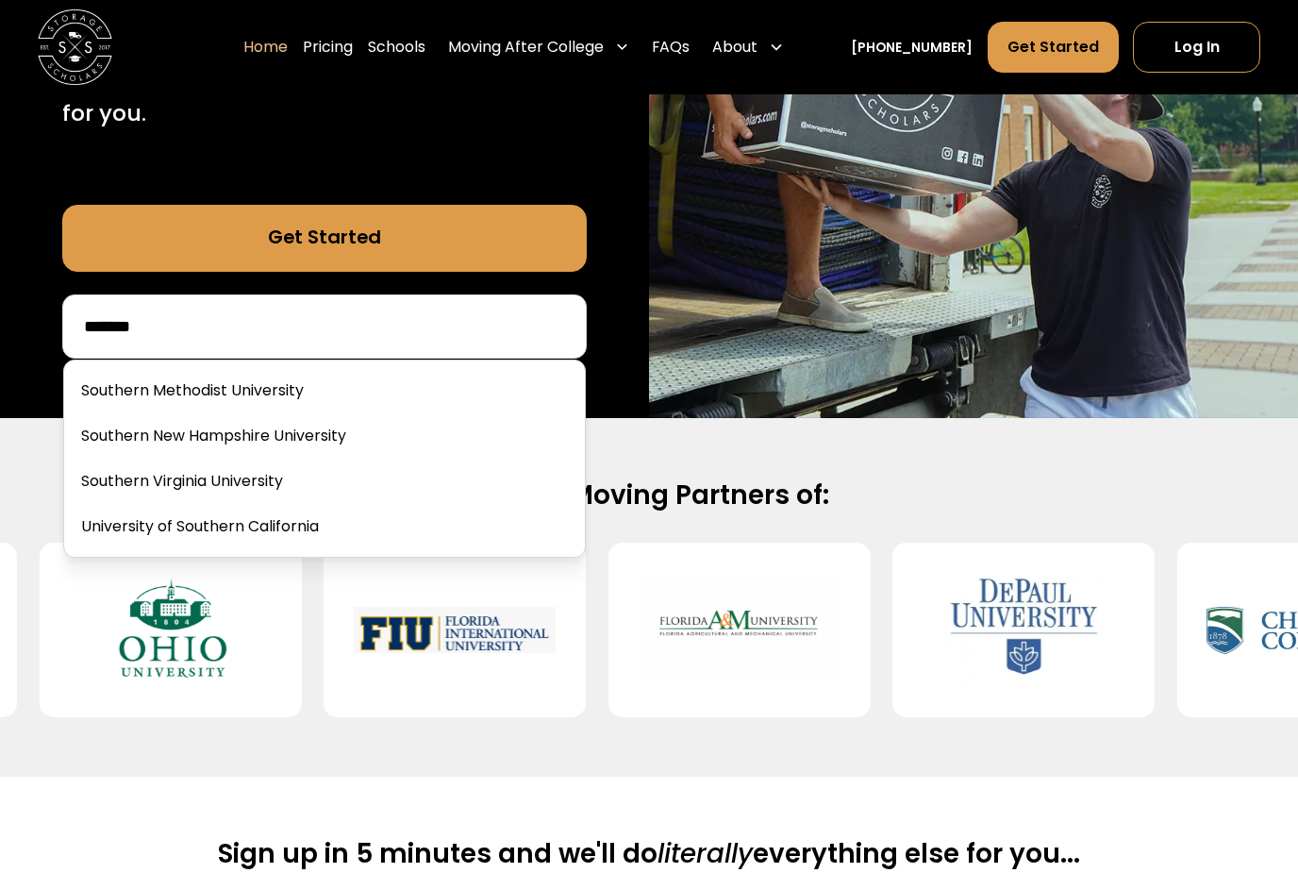  I want to click on img: Ohio University, so click(171, 628).